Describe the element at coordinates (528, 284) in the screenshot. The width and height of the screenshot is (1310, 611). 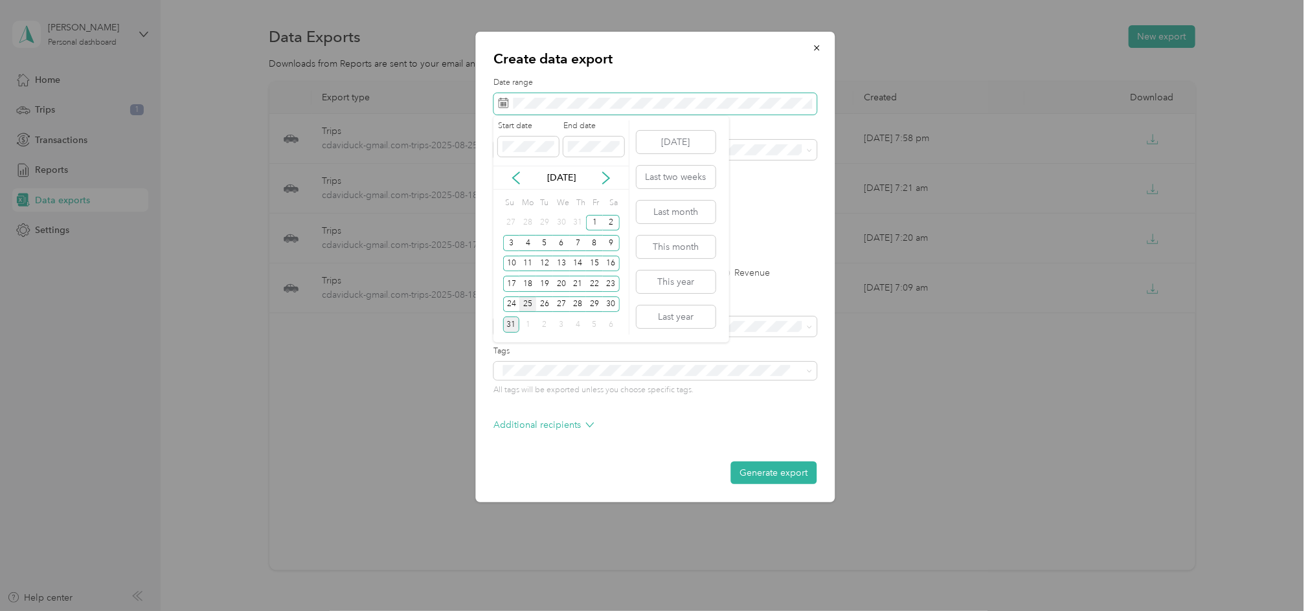
I see `div: 18` at that location.